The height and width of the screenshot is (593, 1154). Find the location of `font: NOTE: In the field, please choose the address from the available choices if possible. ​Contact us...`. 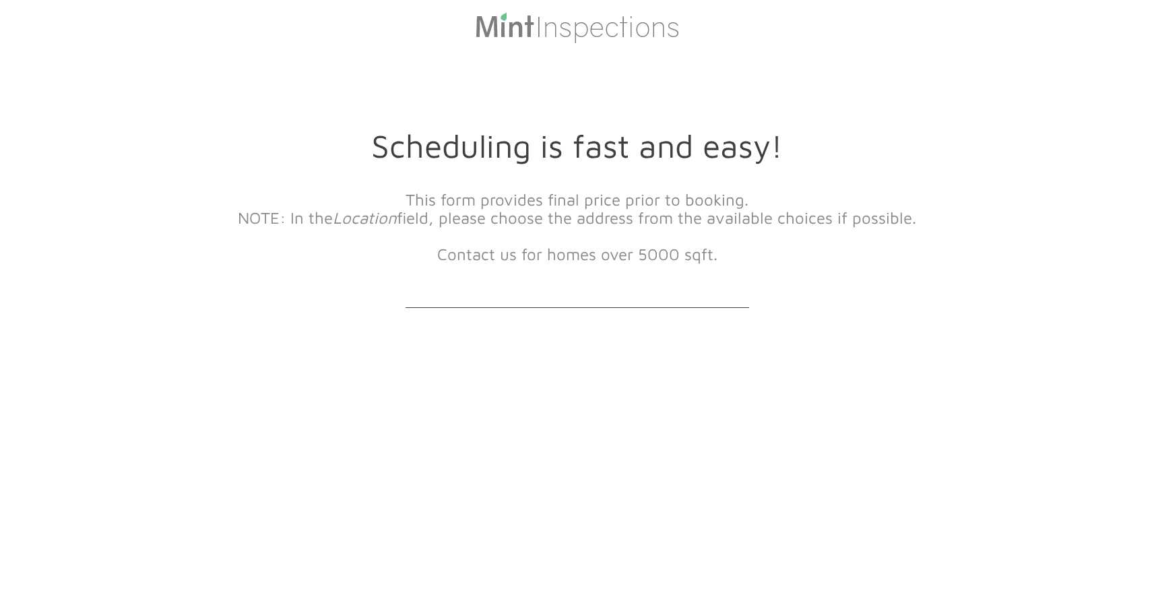

font: NOTE: In the field, please choose the address from the available choices if possible. ​Contact us... is located at coordinates (577, 236).